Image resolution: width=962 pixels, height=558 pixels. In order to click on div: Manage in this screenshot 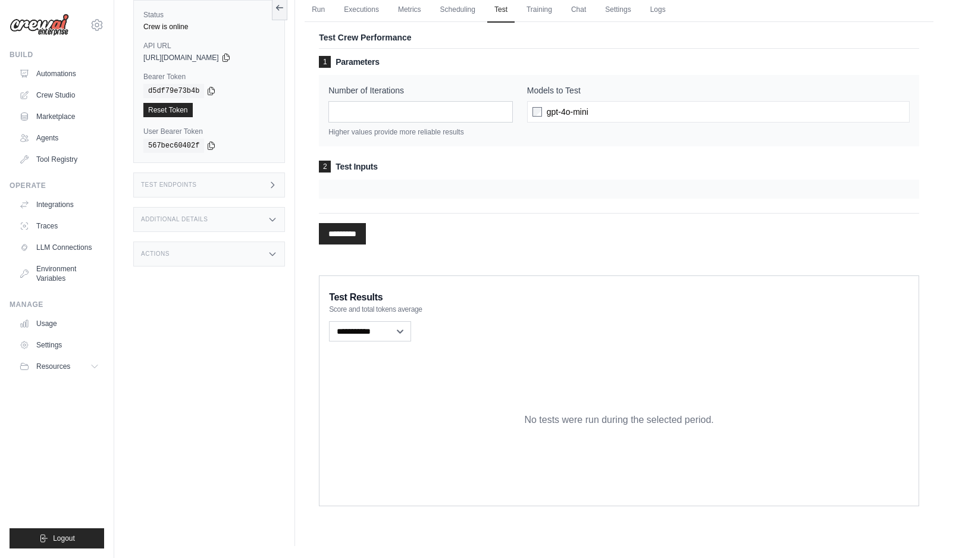, I will do `click(56, 304)`.